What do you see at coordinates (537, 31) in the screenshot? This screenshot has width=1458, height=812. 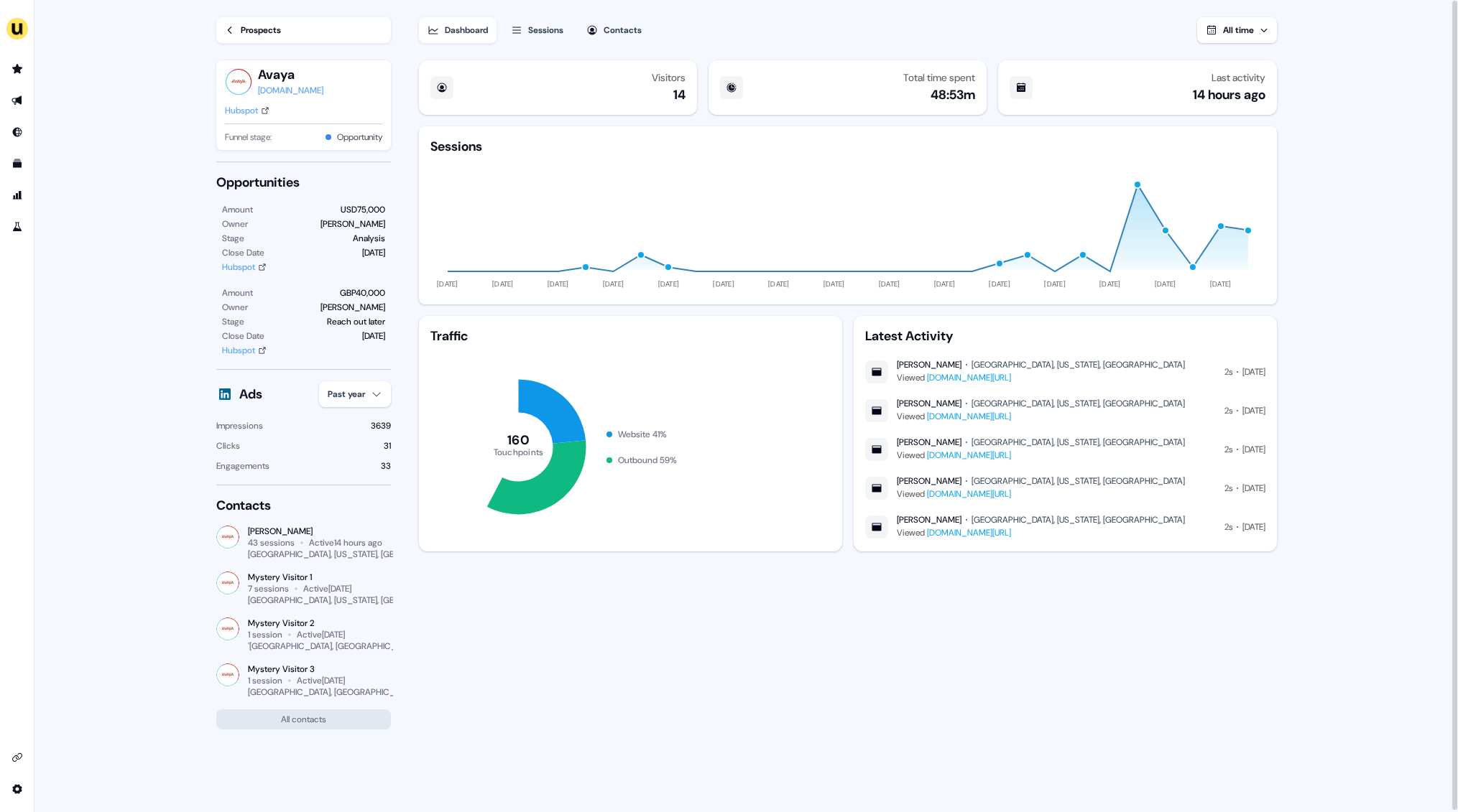 I see `button: Sessions` at bounding box center [537, 31].